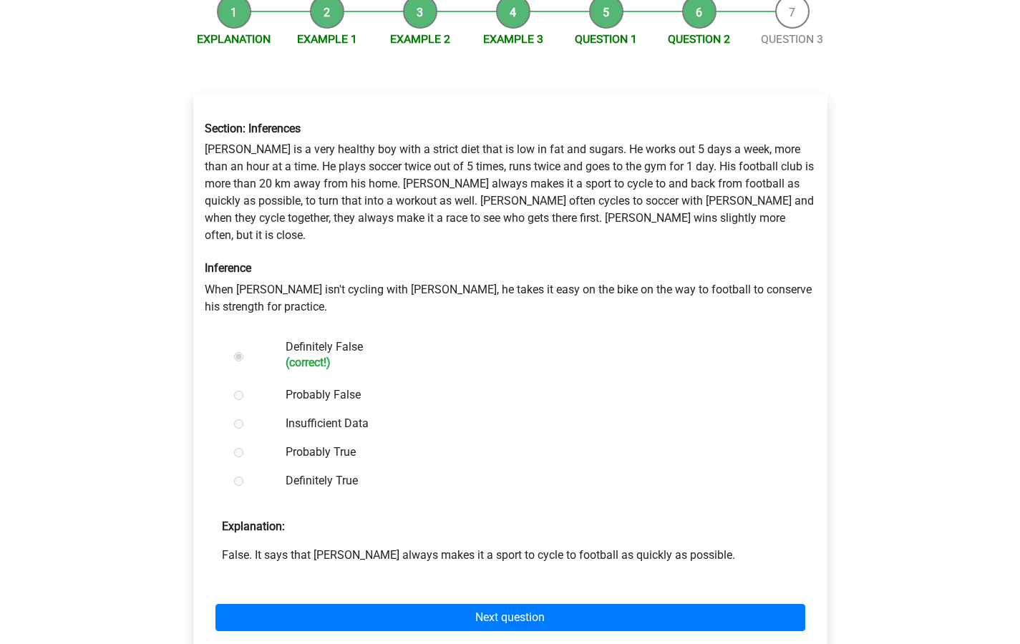 The width and height of the screenshot is (1020, 644). What do you see at coordinates (533, 481) in the screenshot?
I see `label: Definitely True` at bounding box center [533, 481].